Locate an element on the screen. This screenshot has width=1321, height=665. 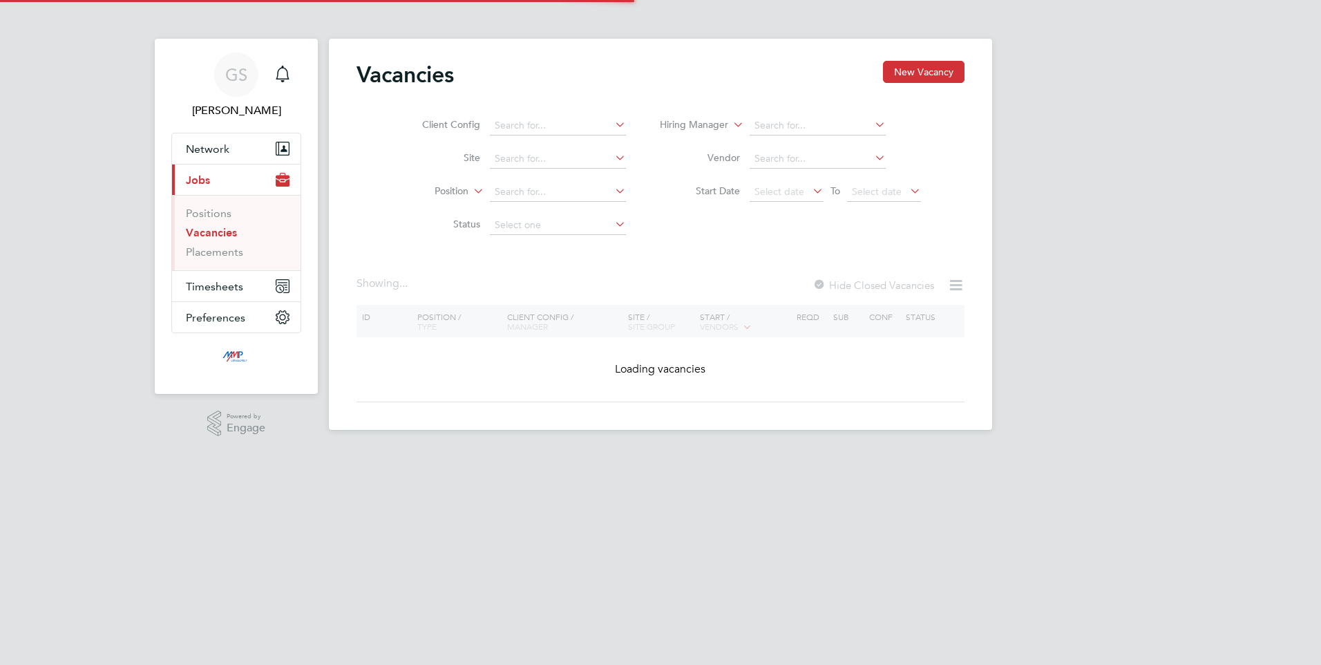
span: Timesheets is located at coordinates (214, 286).